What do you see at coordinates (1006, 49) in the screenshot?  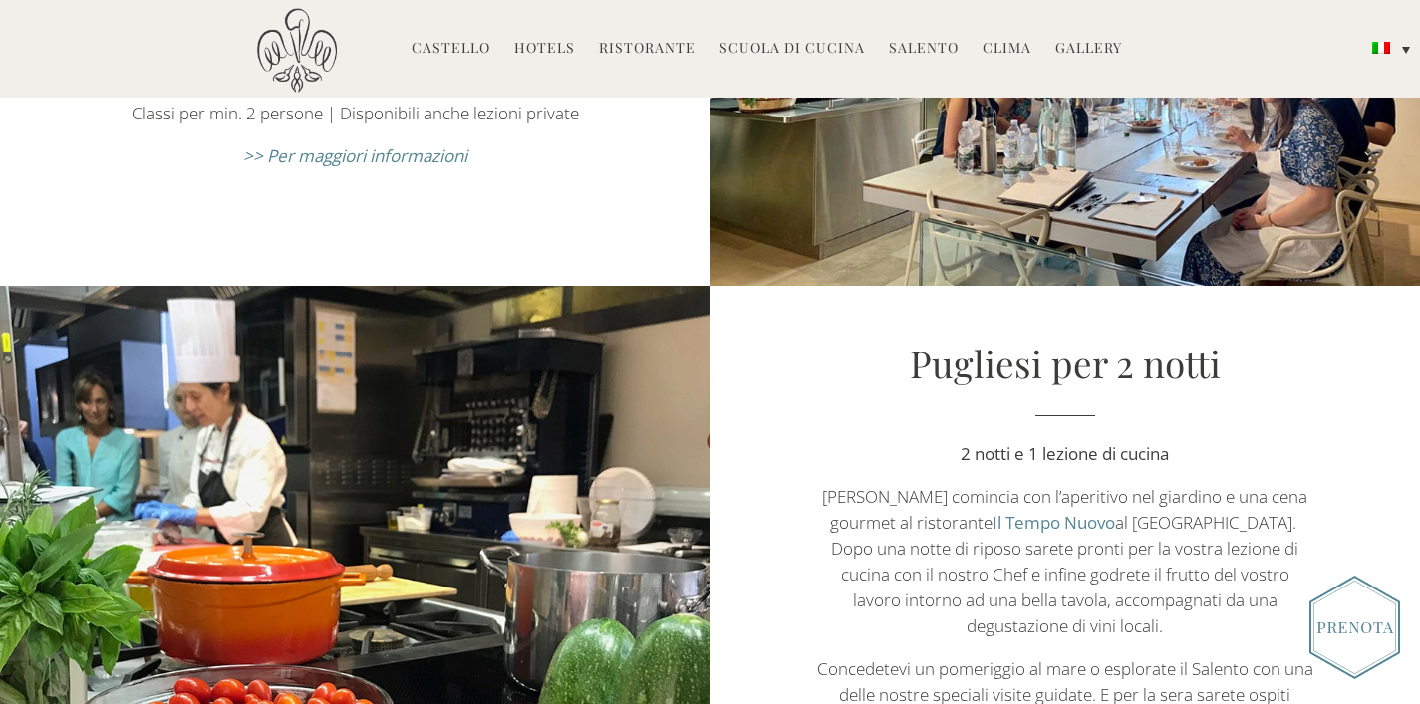 I see `a: Clima` at bounding box center [1006, 49].